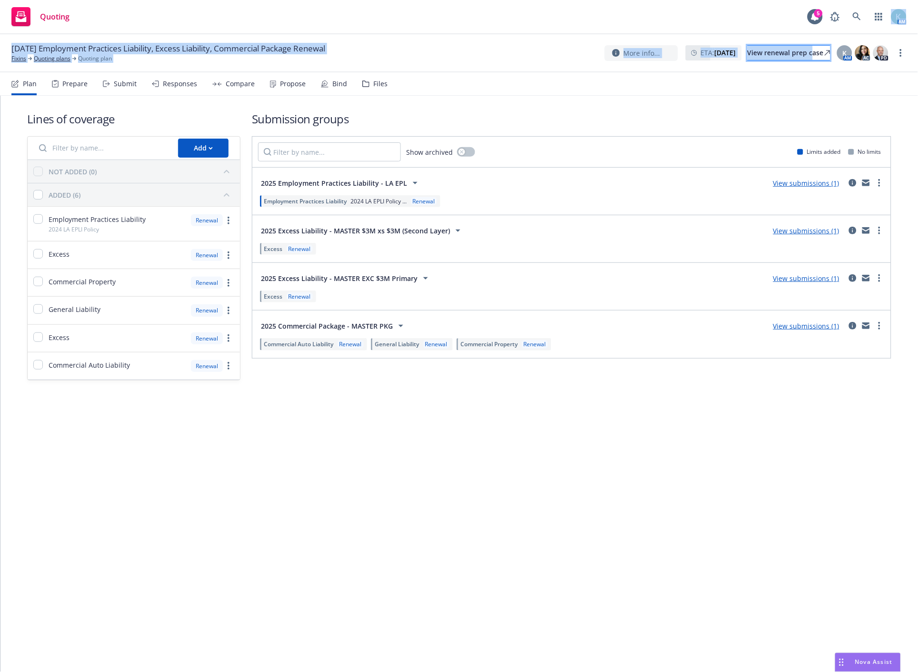  Describe the element at coordinates (240, 84) in the screenshot. I see `div: Compare` at that location.